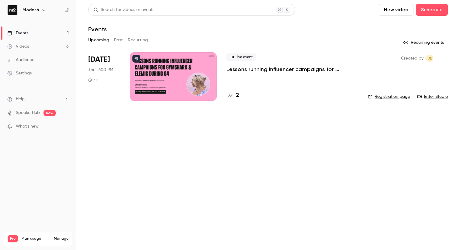  I want to click on button: Schedule, so click(432, 10).